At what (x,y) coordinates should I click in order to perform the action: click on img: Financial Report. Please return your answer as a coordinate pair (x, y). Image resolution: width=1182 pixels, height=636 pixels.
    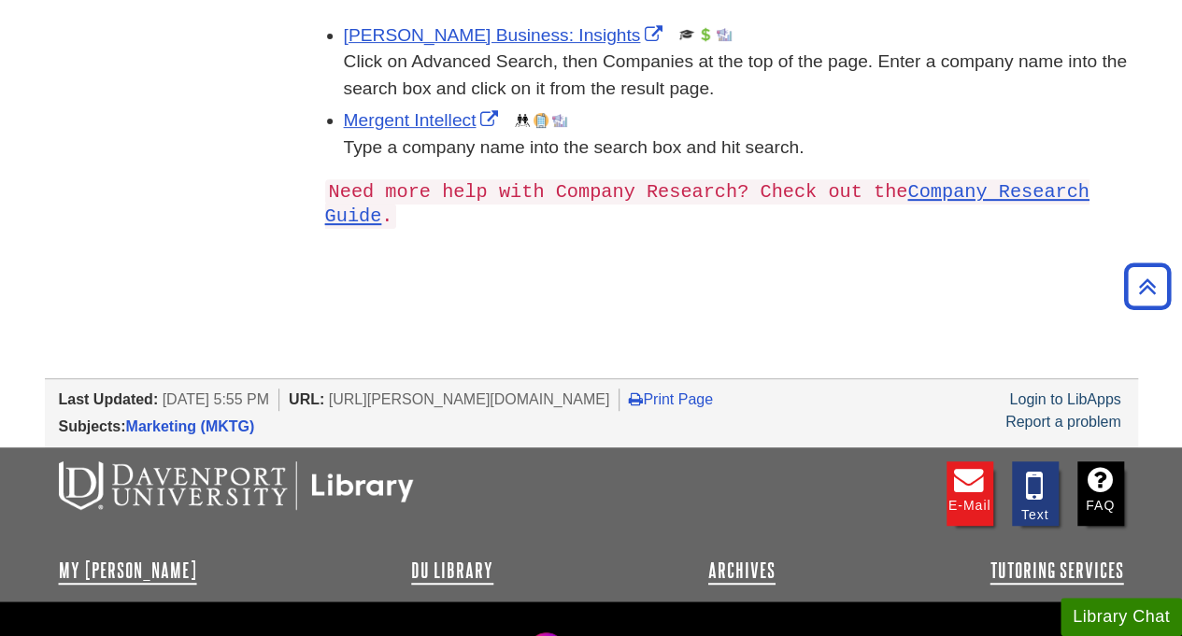
    Looking at the image, I should click on (705, 35).